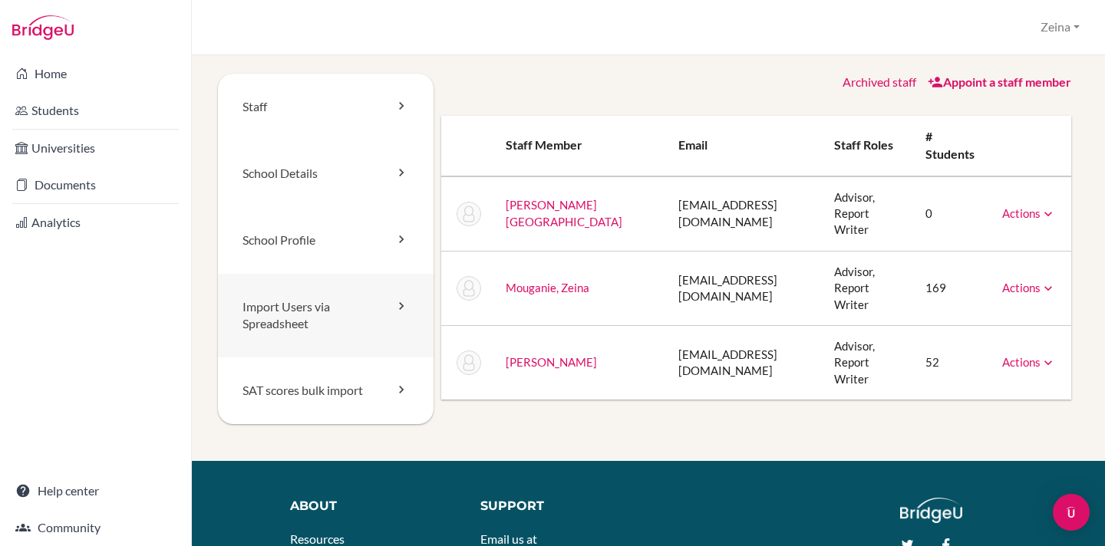  I want to click on img: Bridge-U, so click(43, 28).